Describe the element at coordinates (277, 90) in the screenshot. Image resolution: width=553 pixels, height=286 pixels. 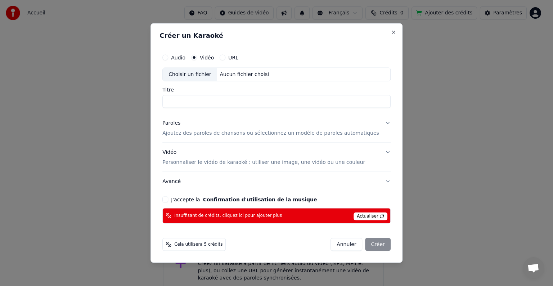
I see `label: Titre` at that location.